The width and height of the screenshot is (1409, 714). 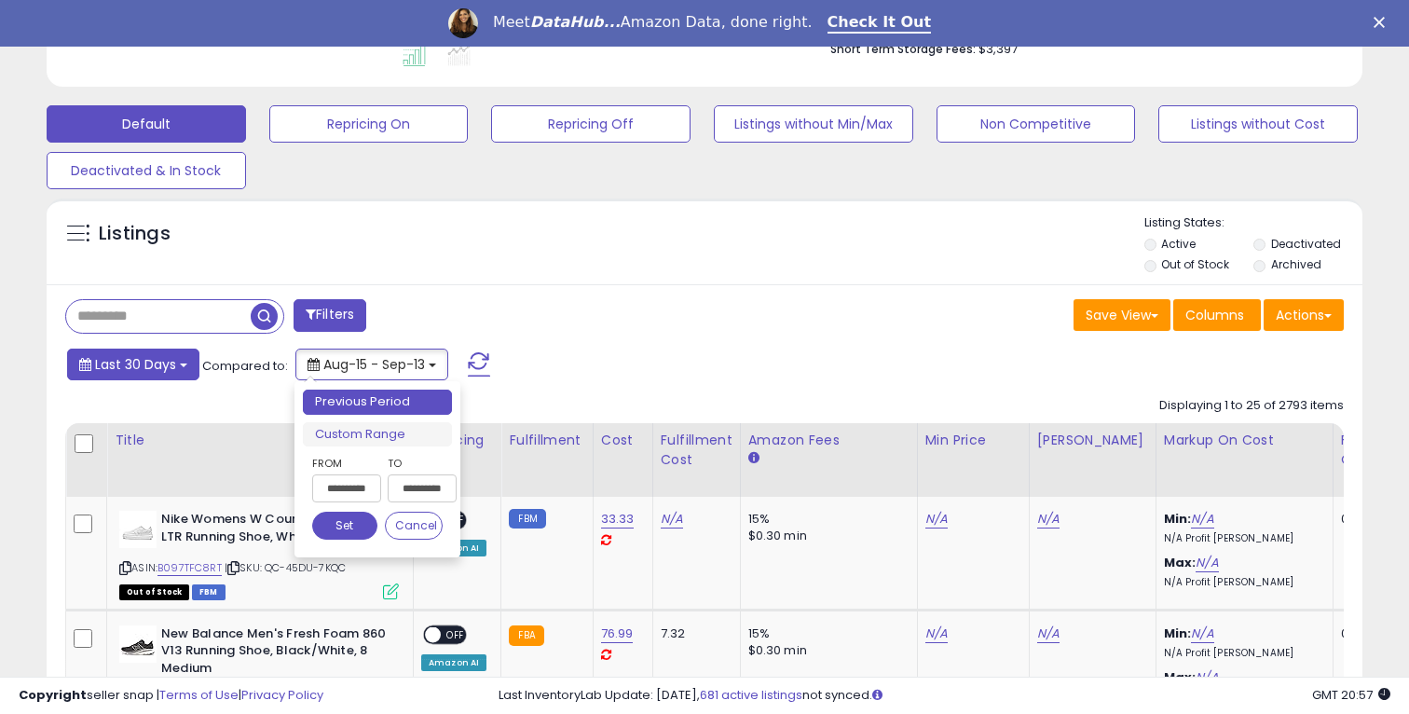 I want to click on button: Listings without Min/Max, so click(x=814, y=124).